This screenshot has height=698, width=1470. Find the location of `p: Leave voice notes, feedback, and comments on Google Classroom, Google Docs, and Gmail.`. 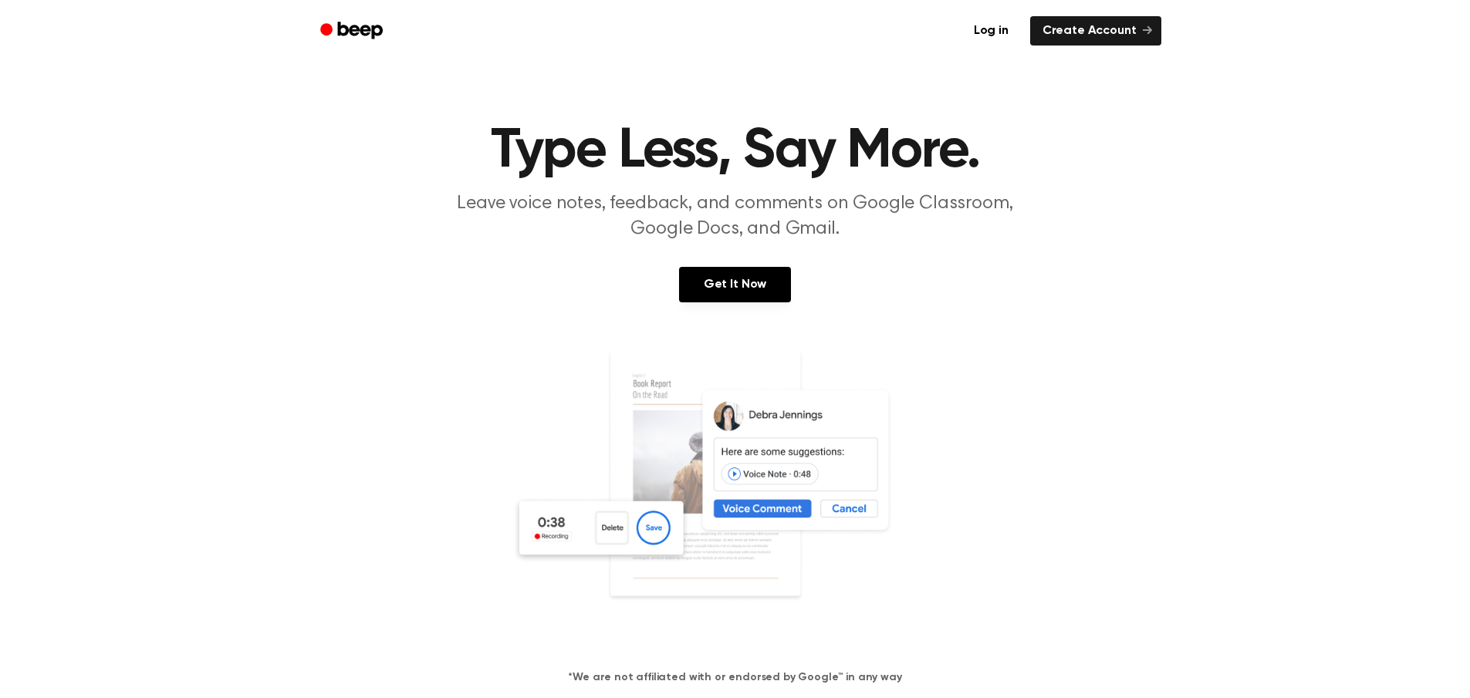

p: Leave voice notes, feedback, and comments on Google Classroom, Google Docs, and Gmail. is located at coordinates (735, 217).